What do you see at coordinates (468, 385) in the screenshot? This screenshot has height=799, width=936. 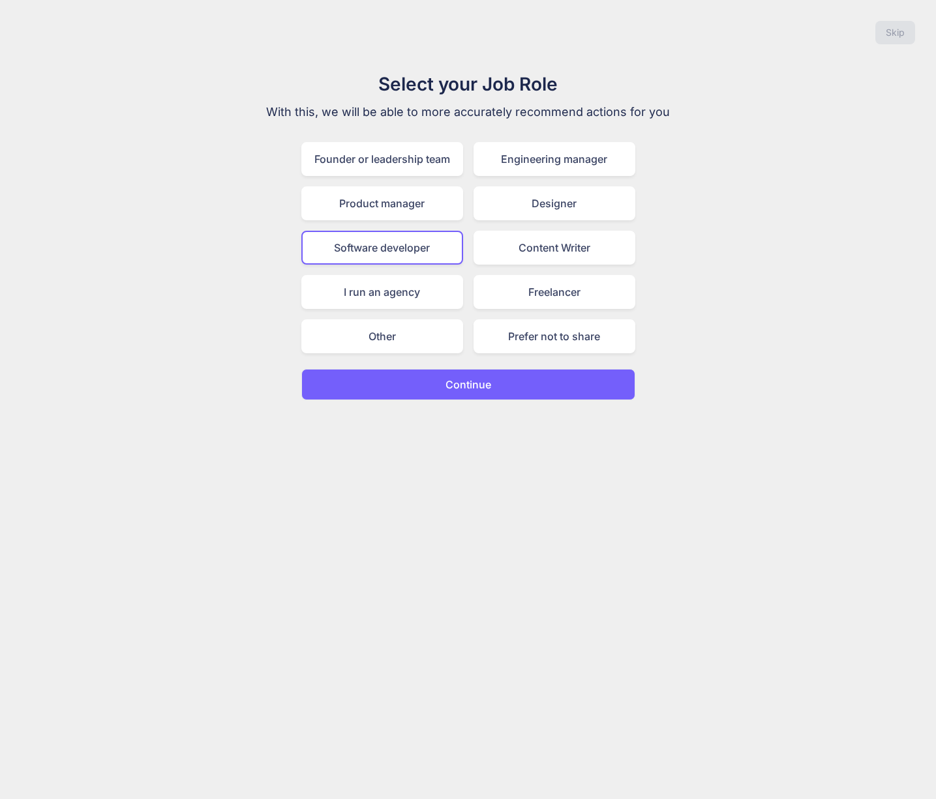 I see `p: Continue` at bounding box center [468, 385].